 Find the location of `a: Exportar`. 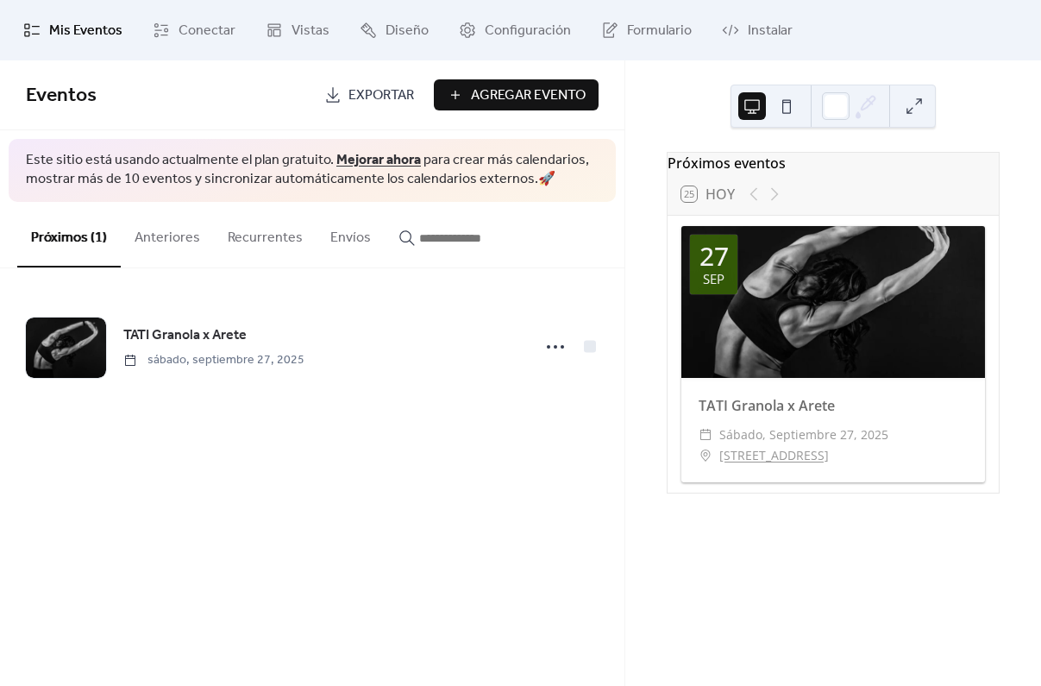

a: Exportar is located at coordinates (369, 95).